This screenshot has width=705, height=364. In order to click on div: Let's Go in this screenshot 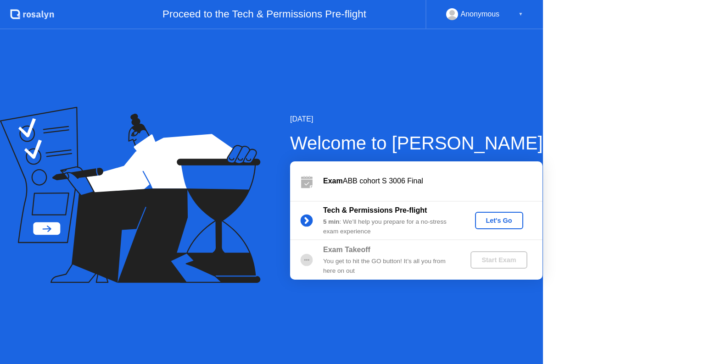, I will do `click(499, 221)`.